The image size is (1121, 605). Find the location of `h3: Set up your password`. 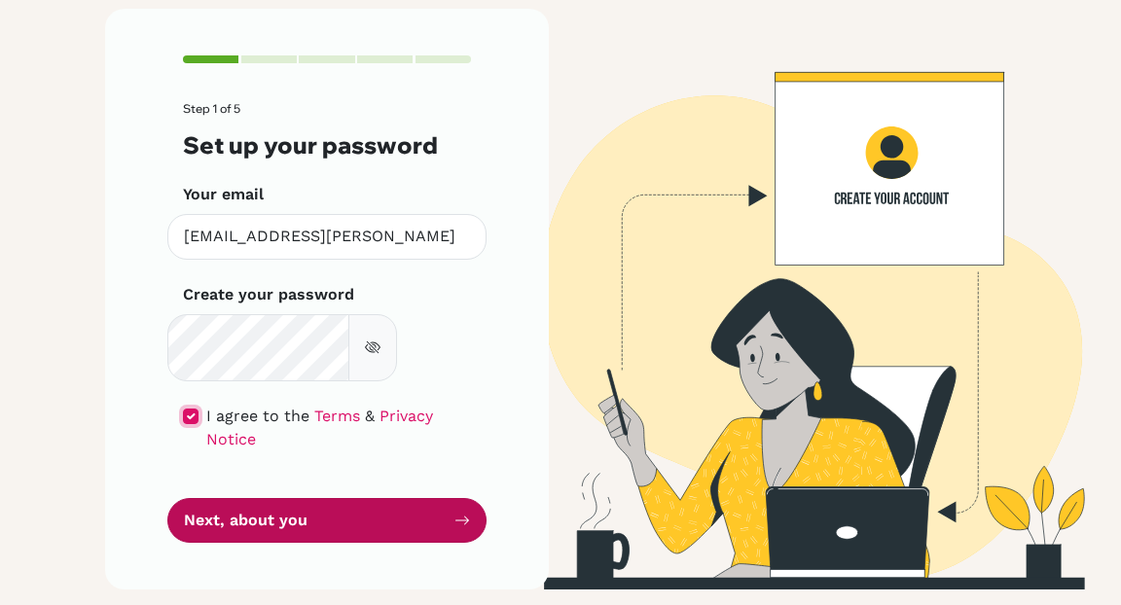

h3: Set up your password is located at coordinates (327, 145).